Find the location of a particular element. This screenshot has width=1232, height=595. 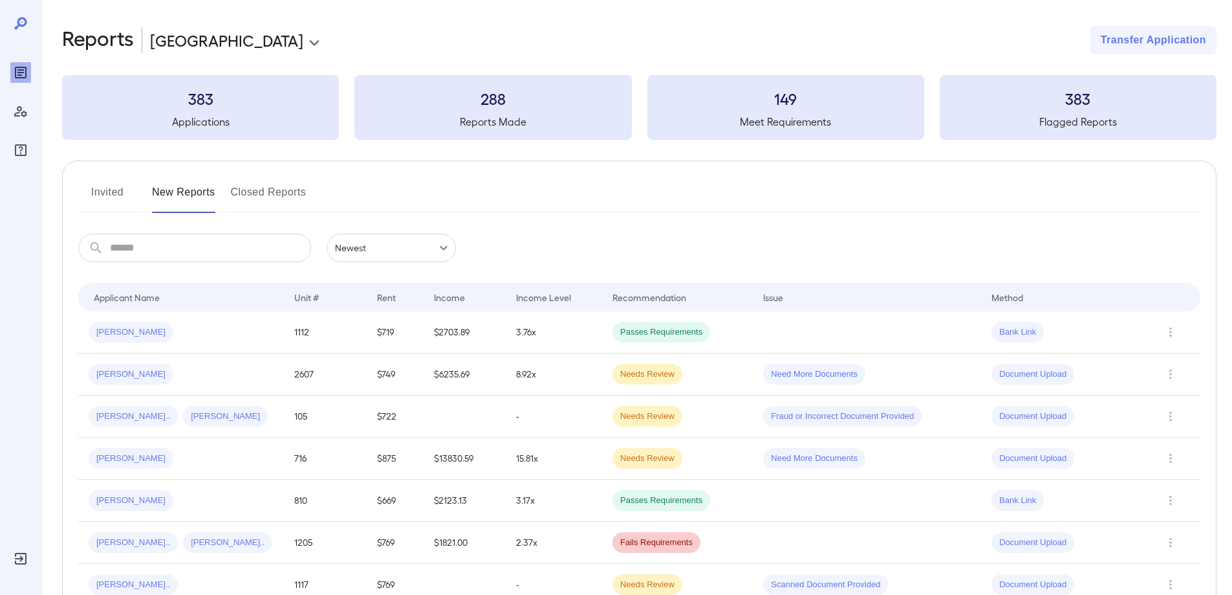

td: 1112 is located at coordinates (325, 332).